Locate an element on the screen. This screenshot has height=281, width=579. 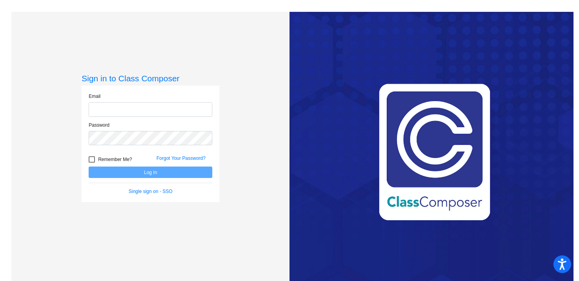
a: Forgot Your Password? is located at coordinates (181, 158).